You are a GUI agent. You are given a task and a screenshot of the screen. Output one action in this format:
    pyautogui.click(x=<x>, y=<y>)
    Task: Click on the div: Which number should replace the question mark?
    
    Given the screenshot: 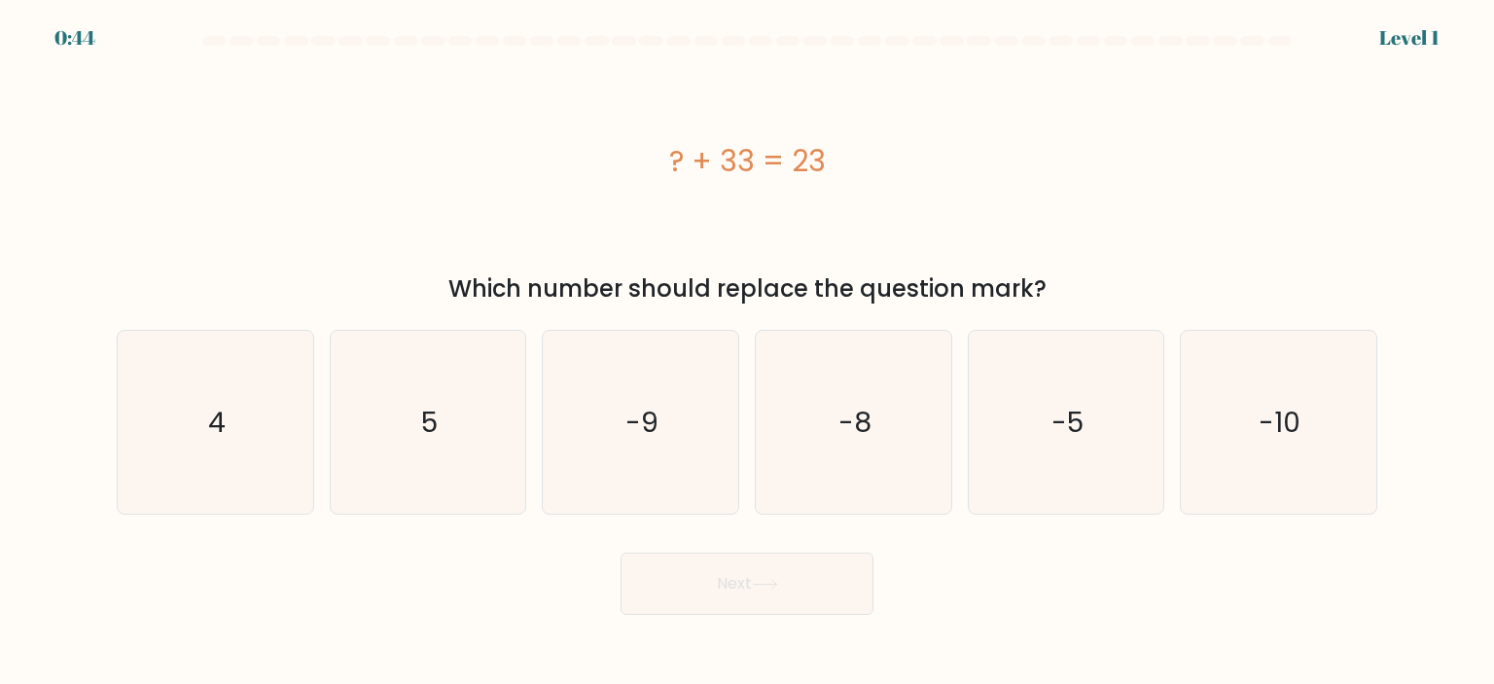 What is the action you would take?
    pyautogui.click(x=747, y=289)
    